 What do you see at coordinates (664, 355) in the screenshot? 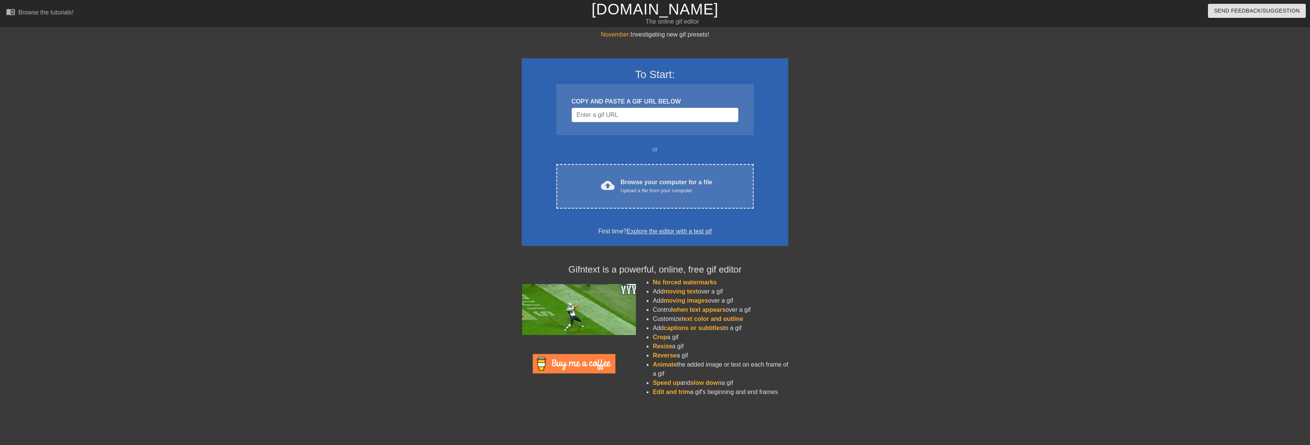
I see `span: Reverse` at bounding box center [664, 355].